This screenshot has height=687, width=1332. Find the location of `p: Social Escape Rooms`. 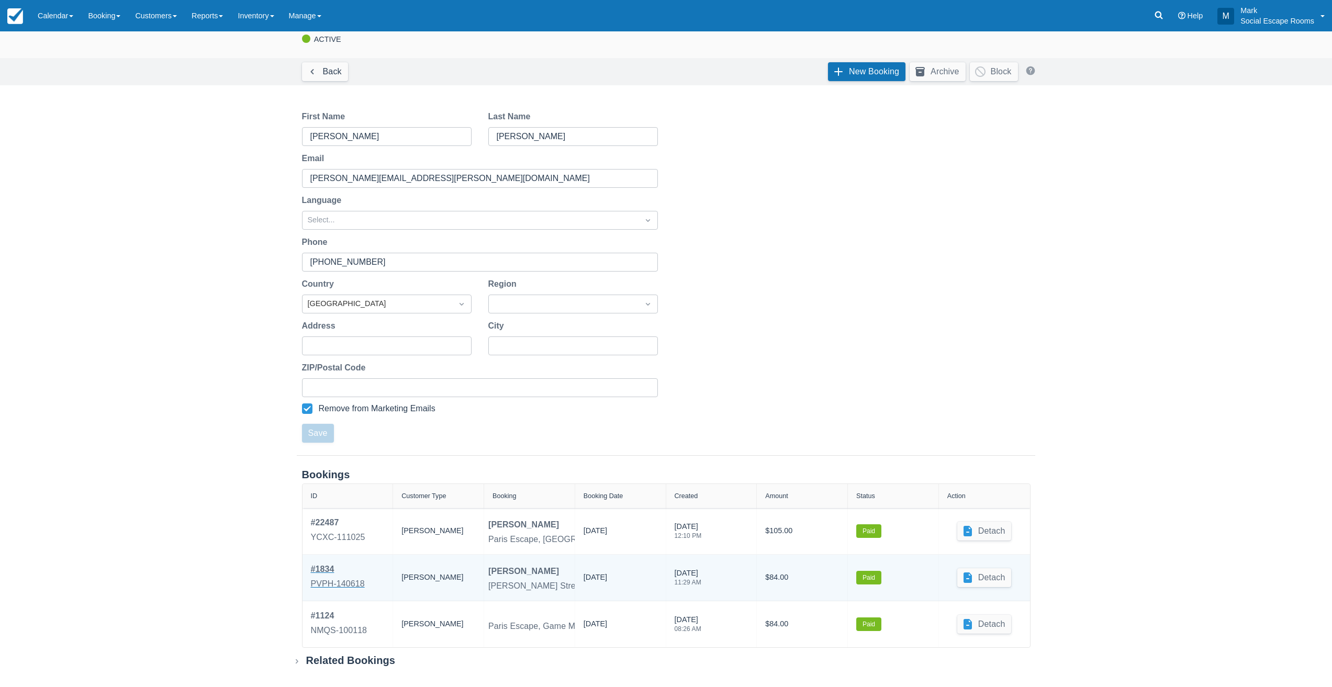

p: Social Escape Rooms is located at coordinates (1277, 21).